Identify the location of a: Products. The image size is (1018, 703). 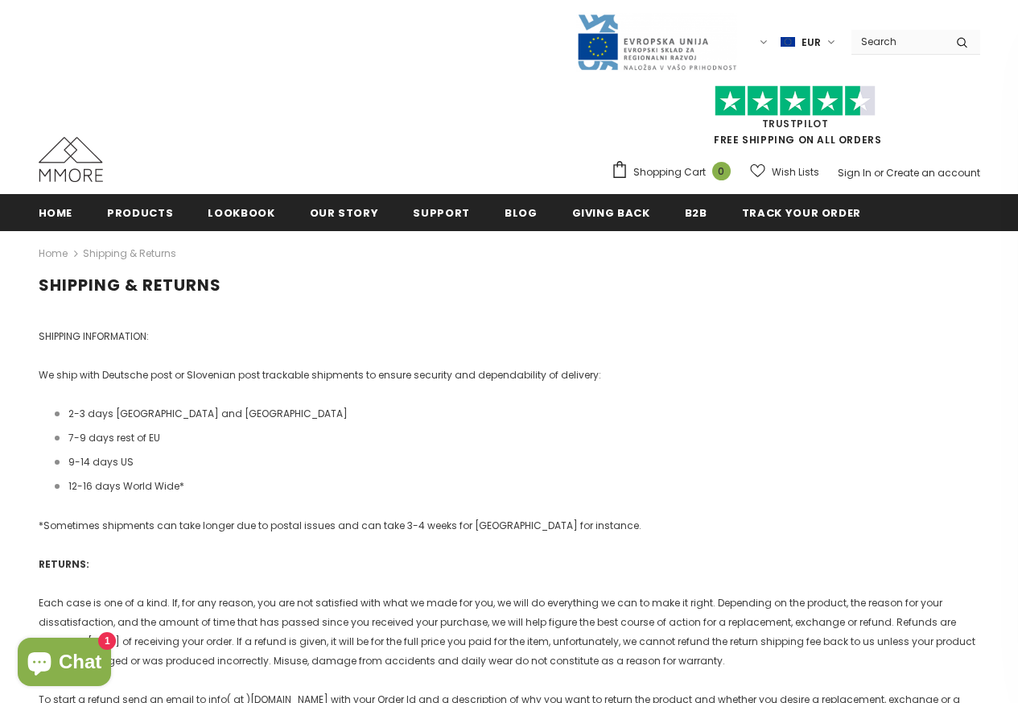
(140, 212).